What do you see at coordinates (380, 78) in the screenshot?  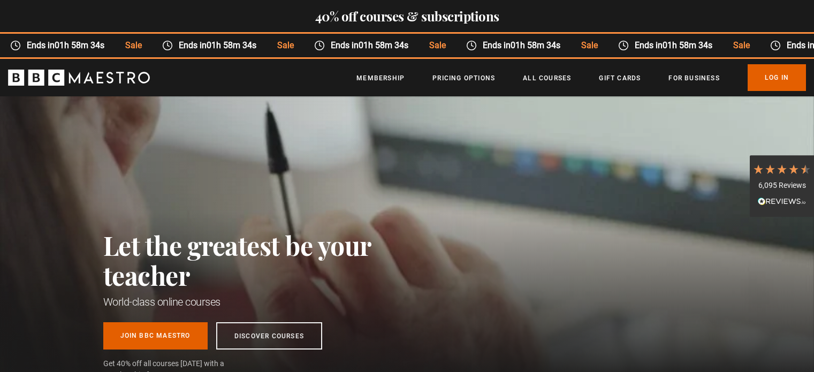 I see `a: Membership` at bounding box center [380, 78].